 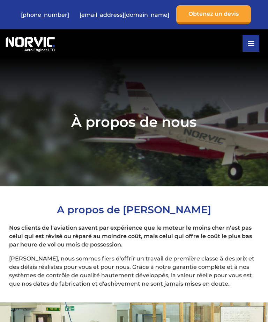 I want to click on strong: Nos clients de l'aviation savent par expérience que le moteur le moins cher n'est pas celui qui e..., so click(x=131, y=236).